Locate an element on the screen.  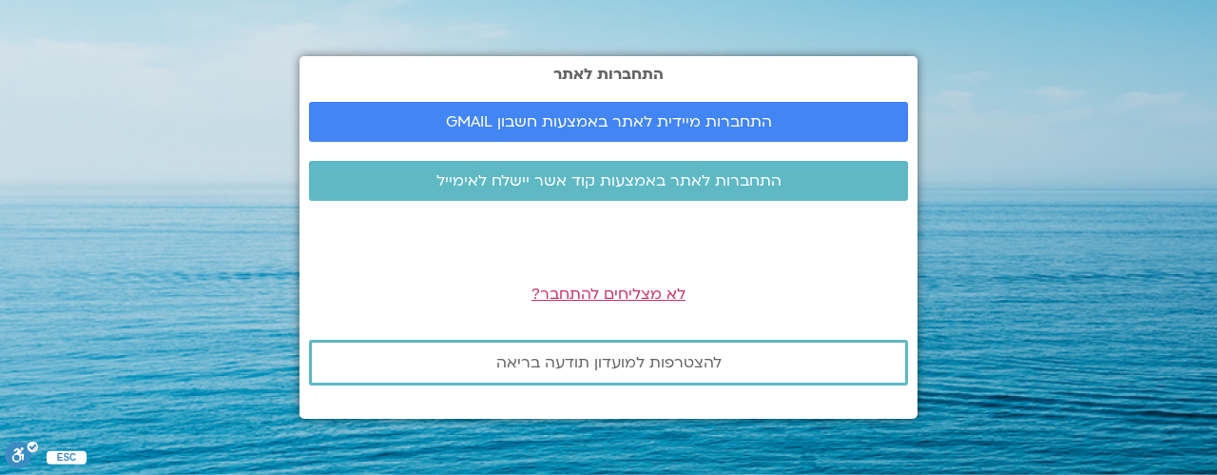
span: התחברות מיידית לאתר באמצעות חשבון GMAIL is located at coordinates (609, 122).